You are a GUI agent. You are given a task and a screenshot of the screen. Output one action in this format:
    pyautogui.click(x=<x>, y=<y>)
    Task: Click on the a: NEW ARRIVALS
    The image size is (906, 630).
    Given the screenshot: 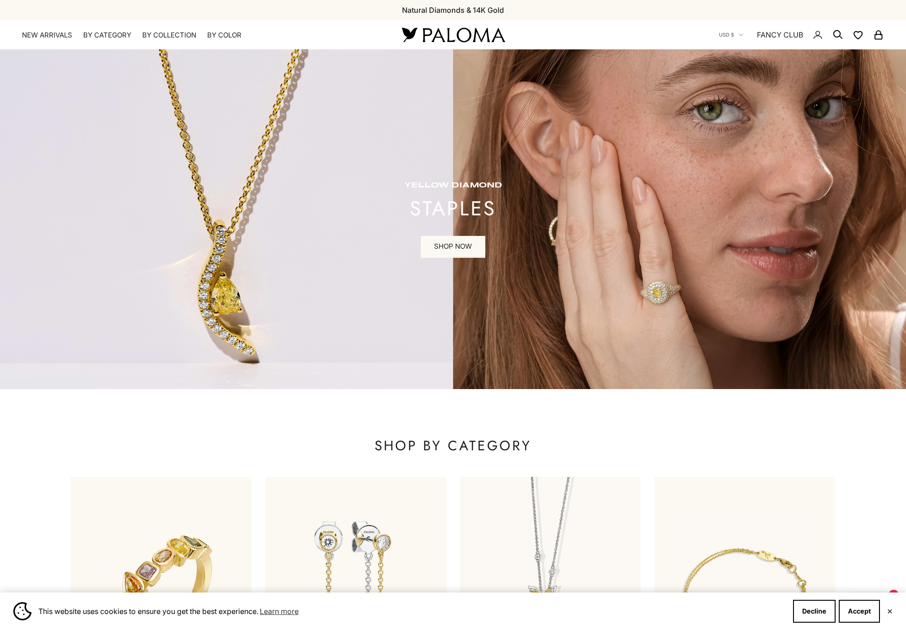 What is the action you would take?
    pyautogui.click(x=47, y=35)
    